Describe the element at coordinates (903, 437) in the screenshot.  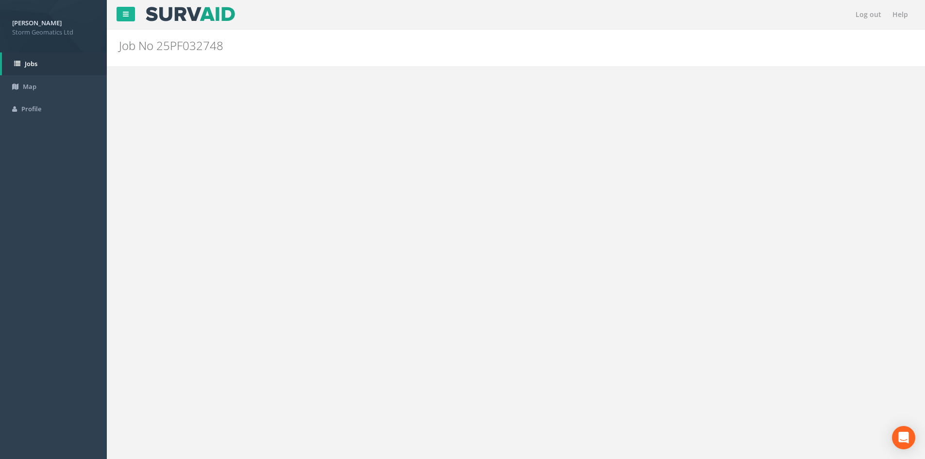
I see `div: Open Intercom Messenger` at that location.